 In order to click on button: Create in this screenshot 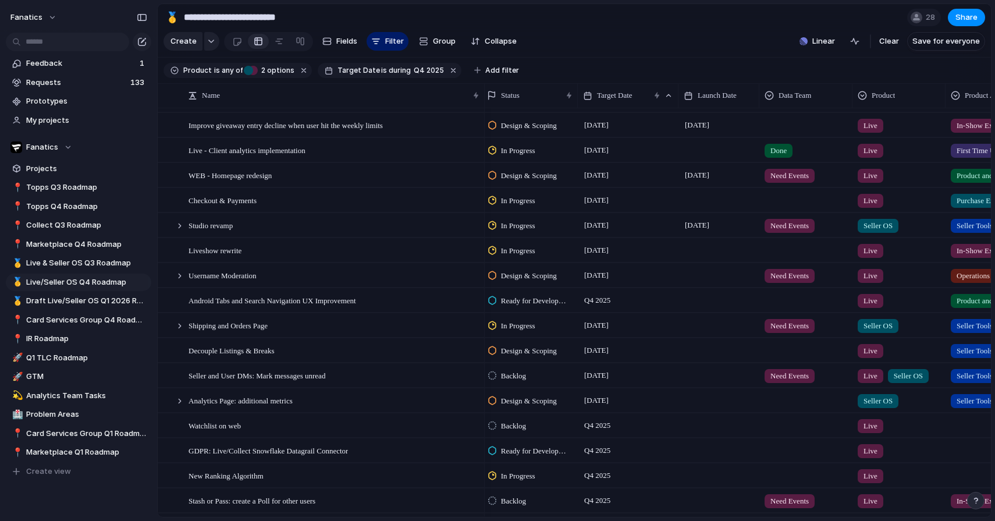, I will do `click(183, 41)`.